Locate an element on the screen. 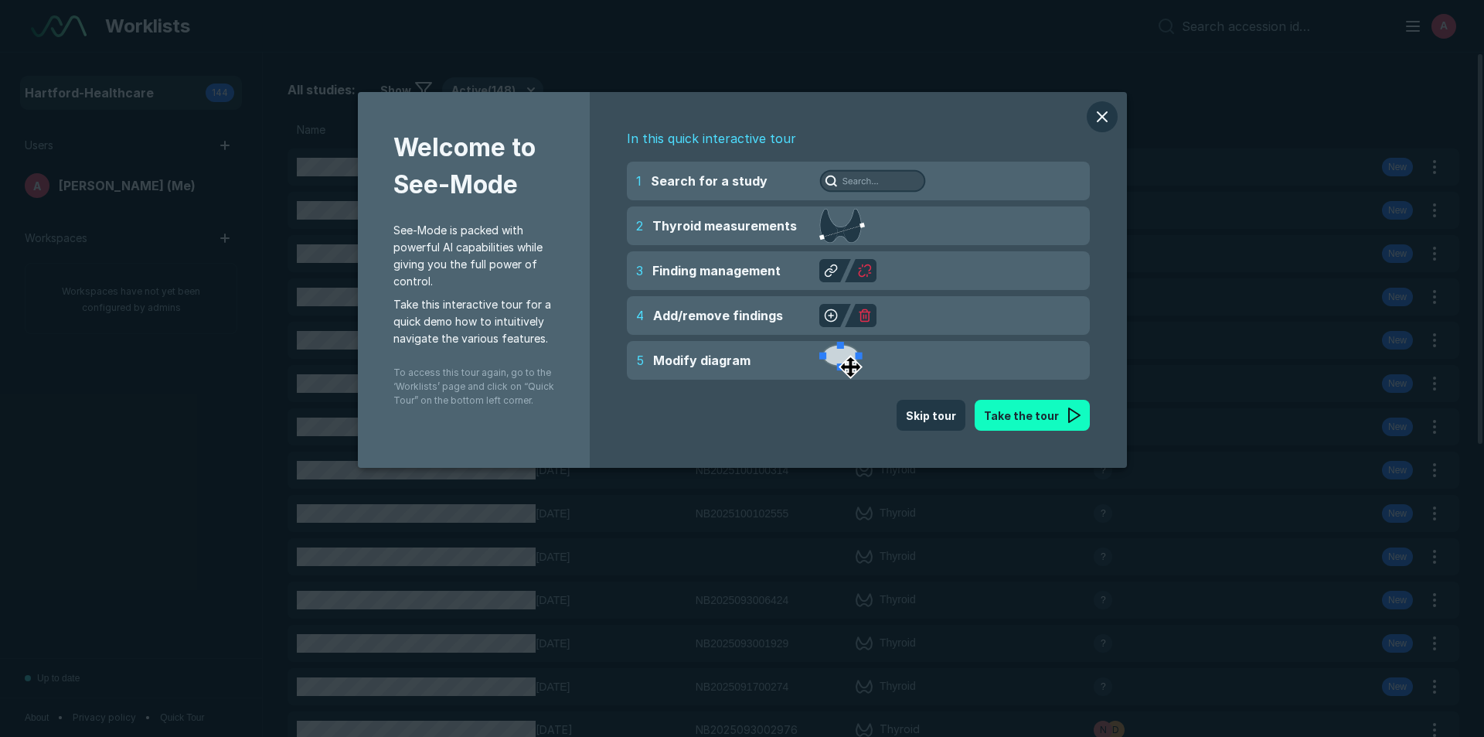 This screenshot has height=737, width=1484. img: Finding management is located at coordinates (848, 271).